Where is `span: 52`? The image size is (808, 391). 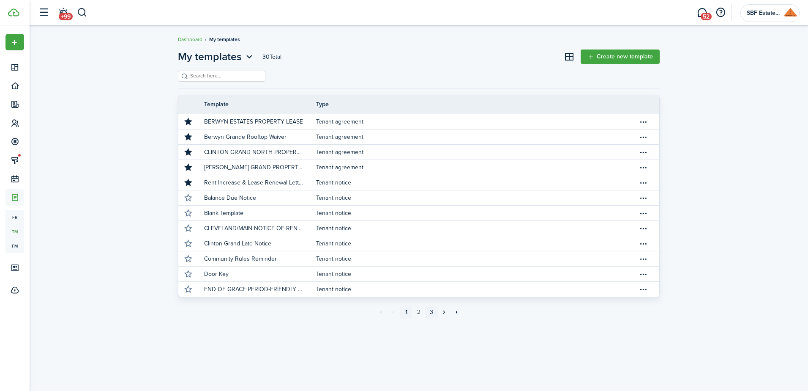 span: 52 is located at coordinates (707, 16).